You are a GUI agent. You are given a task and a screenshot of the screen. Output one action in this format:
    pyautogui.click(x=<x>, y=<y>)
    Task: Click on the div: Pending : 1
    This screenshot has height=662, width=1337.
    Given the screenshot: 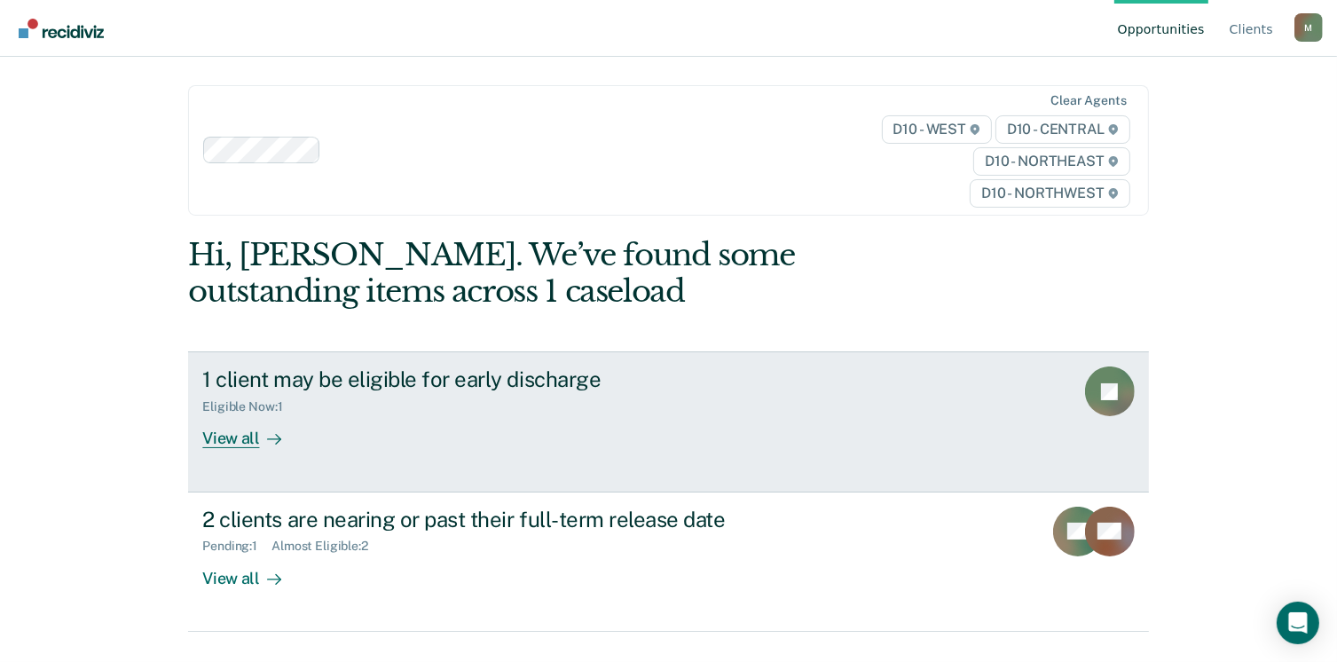 What is the action you would take?
    pyautogui.click(x=237, y=546)
    